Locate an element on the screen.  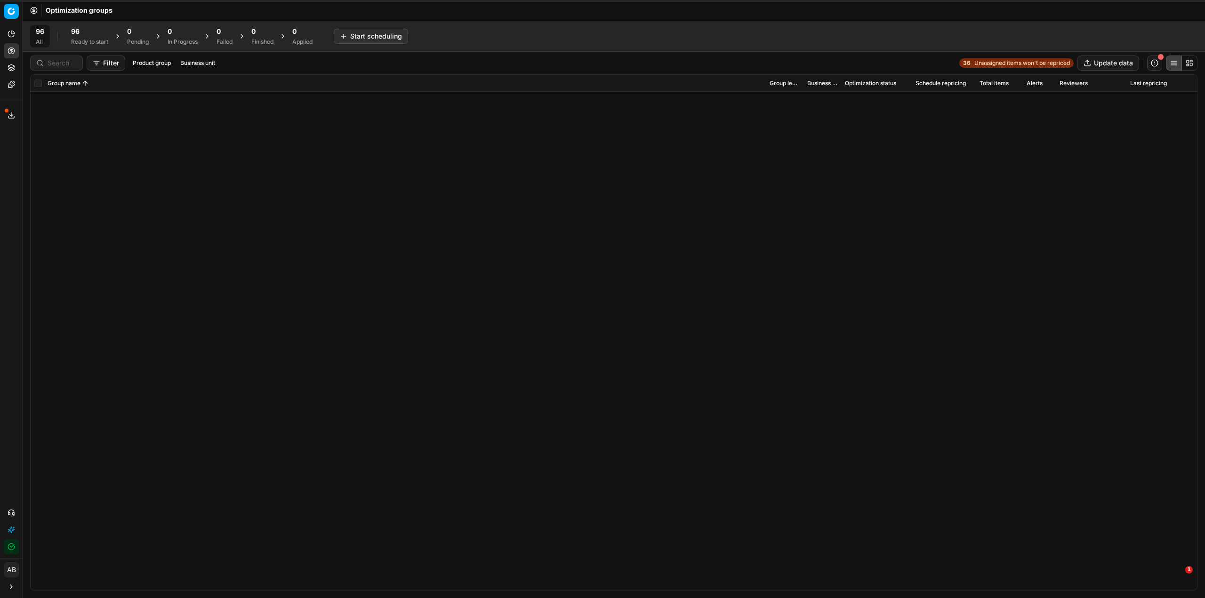
span: Total items is located at coordinates (994, 83).